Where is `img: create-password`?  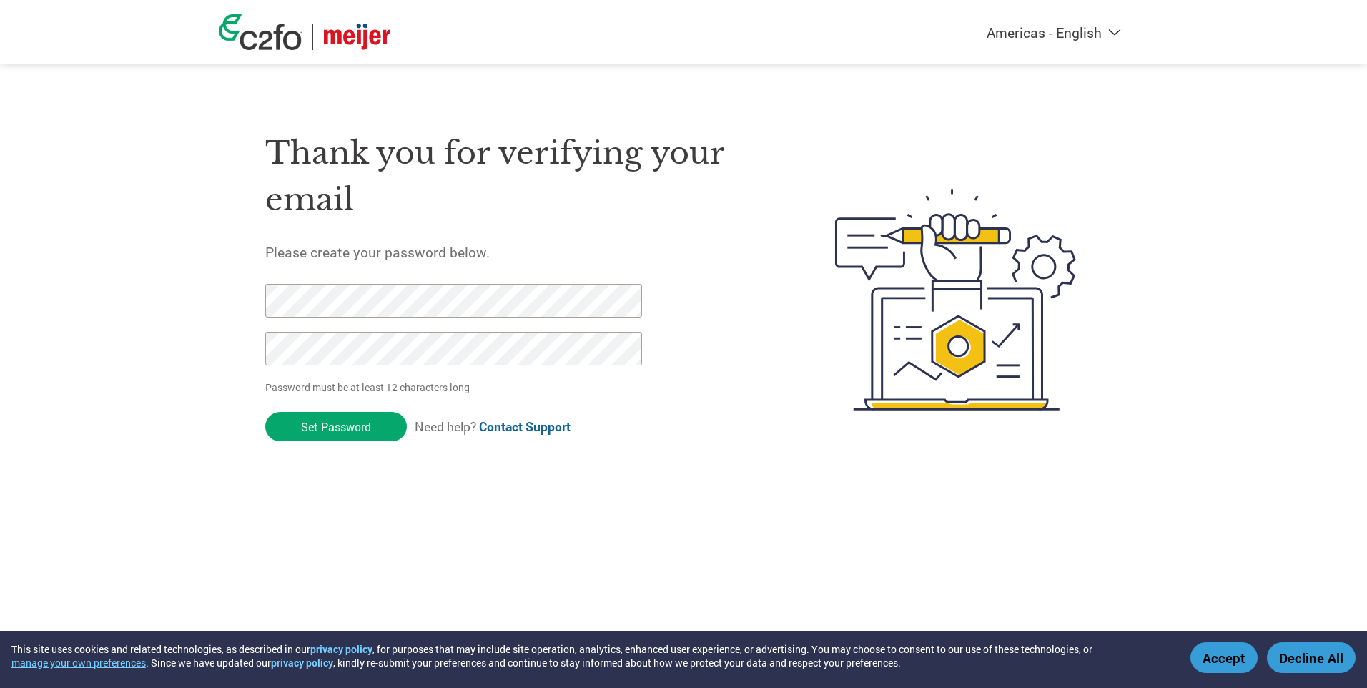
img: create-password is located at coordinates (956, 299).